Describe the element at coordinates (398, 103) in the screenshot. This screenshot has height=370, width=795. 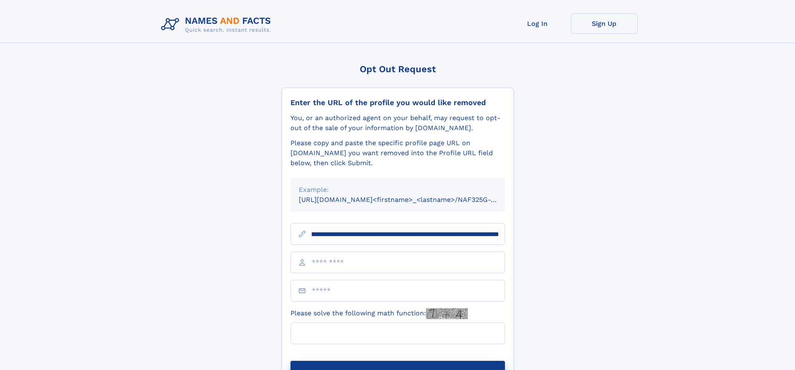
I see `div: Enter the URL of the profile you would like removed` at that location.